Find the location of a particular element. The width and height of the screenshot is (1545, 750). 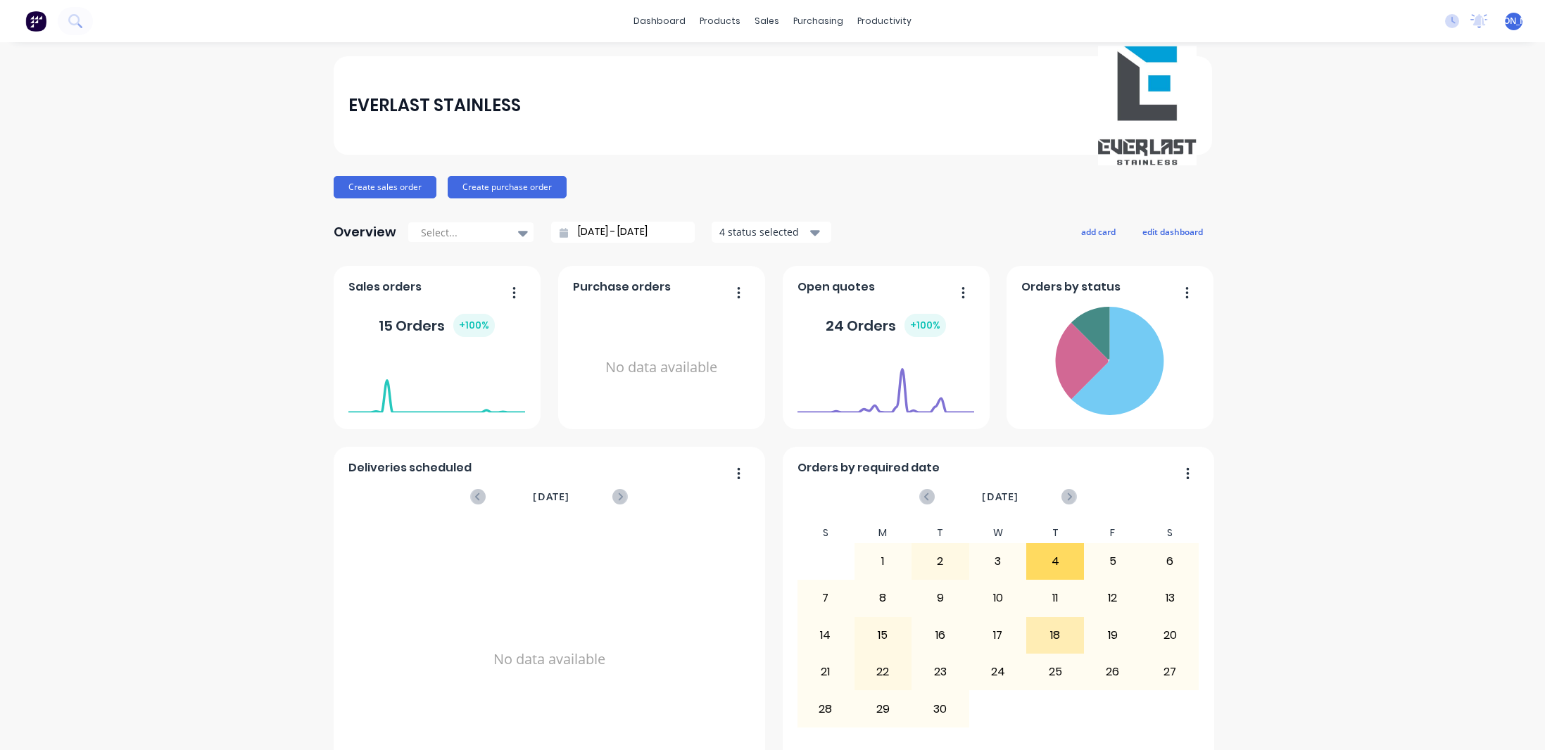

div: productivity is located at coordinates (884, 21).